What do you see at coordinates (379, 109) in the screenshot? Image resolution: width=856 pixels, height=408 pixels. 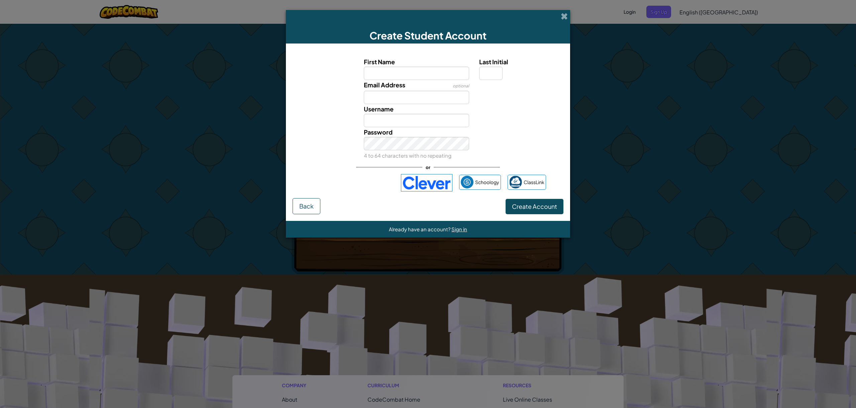 I see `span: Username` at bounding box center [379, 109].